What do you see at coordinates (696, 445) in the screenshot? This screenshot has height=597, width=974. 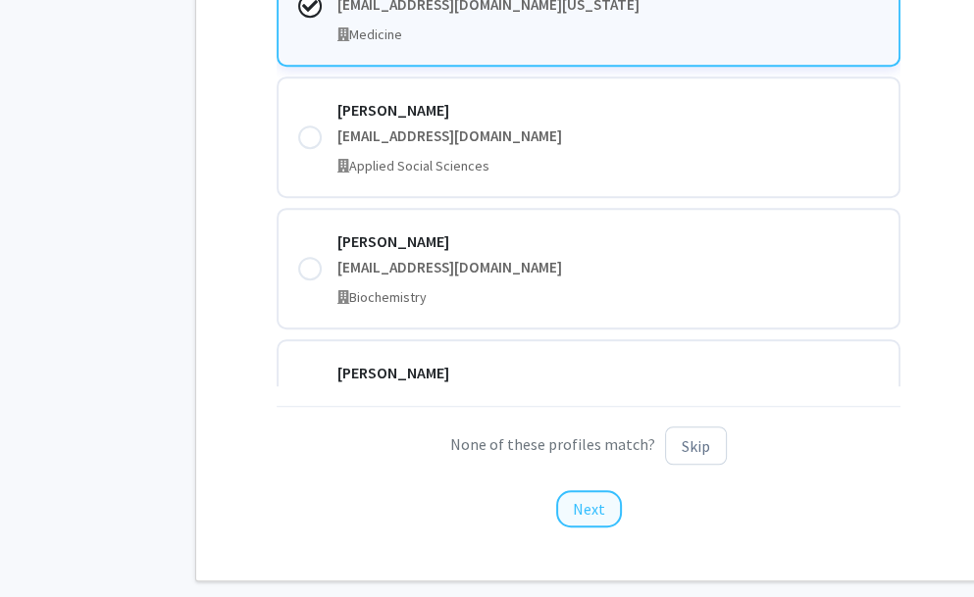 I see `button: Skip` at bounding box center [696, 445].